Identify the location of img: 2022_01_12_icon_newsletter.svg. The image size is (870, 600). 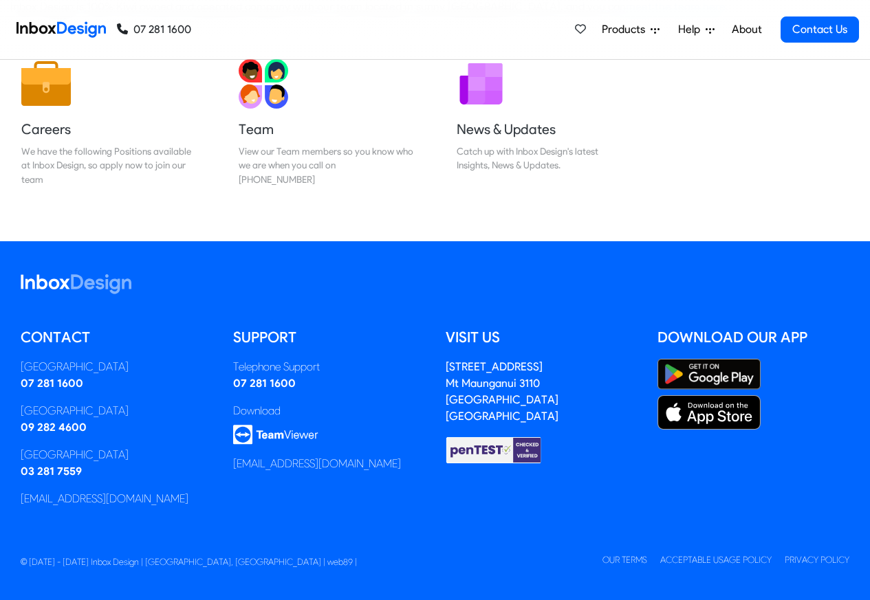
(481, 84).